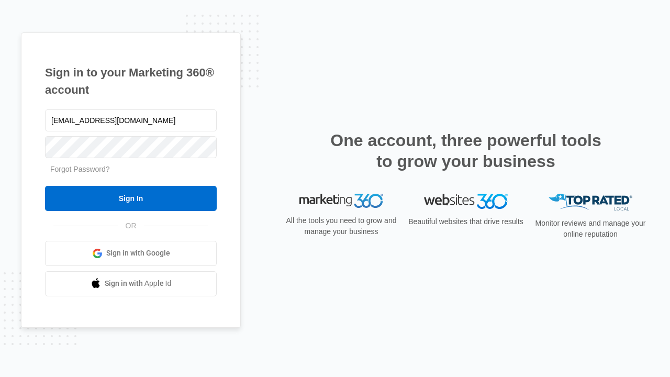 The image size is (670, 377). What do you see at coordinates (131, 284) in the screenshot?
I see `a: Sign in with Apple Id` at bounding box center [131, 284].